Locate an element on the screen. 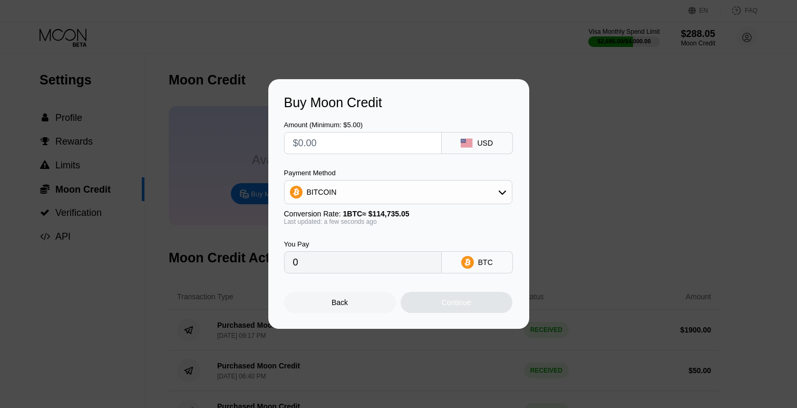 This screenshot has height=408, width=797. div: You Pay is located at coordinates (363, 244).